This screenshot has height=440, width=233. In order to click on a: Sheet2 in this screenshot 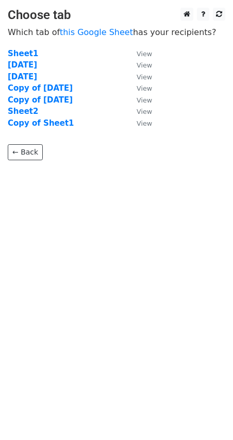, I will do `click(23, 111)`.